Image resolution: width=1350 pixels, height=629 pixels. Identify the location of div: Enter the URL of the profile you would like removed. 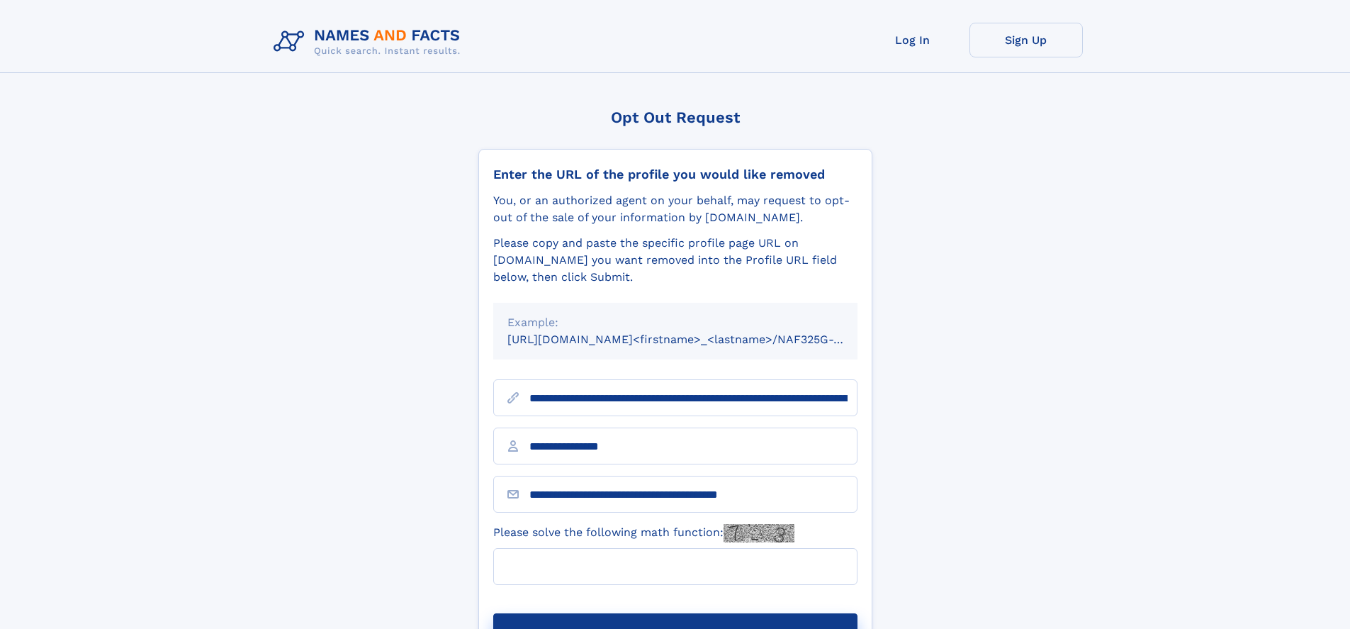
(676, 174).